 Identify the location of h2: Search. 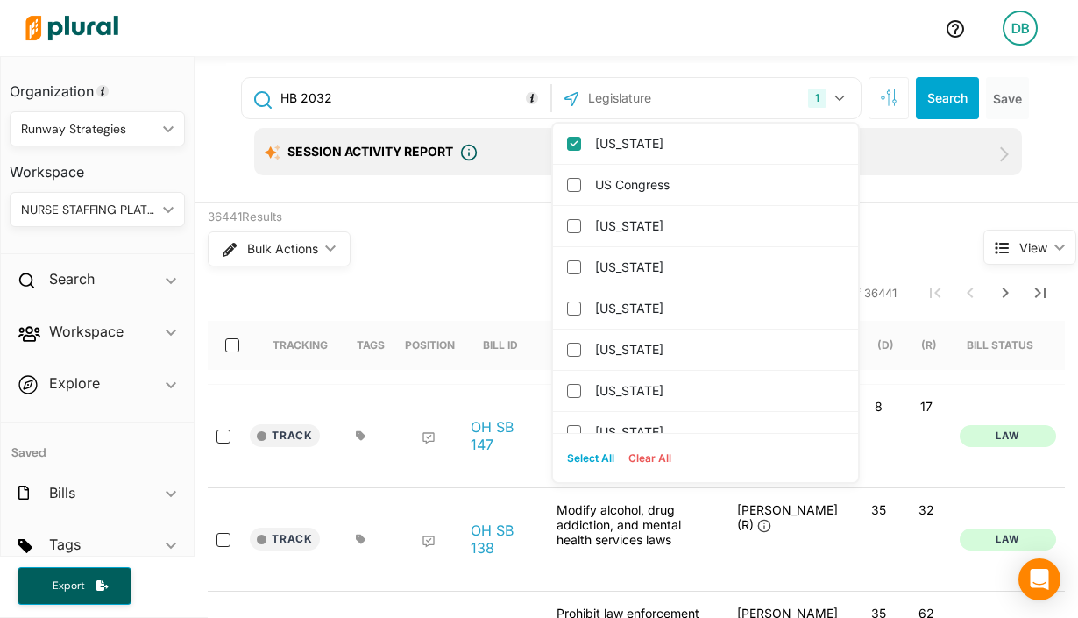
(72, 279).